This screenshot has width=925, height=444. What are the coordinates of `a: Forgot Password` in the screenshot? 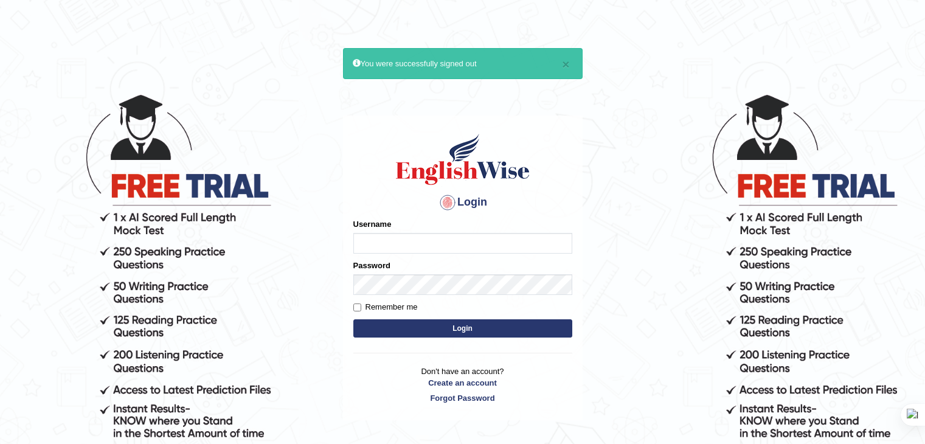 It's located at (463, 398).